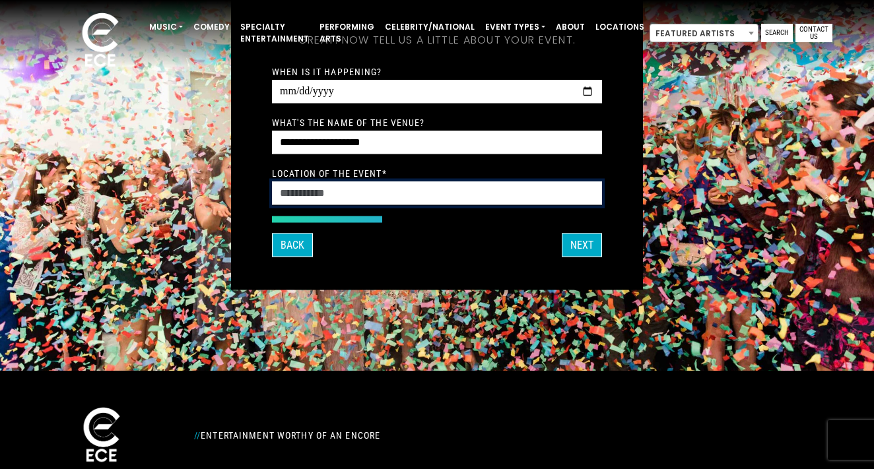  Describe the element at coordinates (430, 27) in the screenshot. I see `a: Celebrity/National` at that location.